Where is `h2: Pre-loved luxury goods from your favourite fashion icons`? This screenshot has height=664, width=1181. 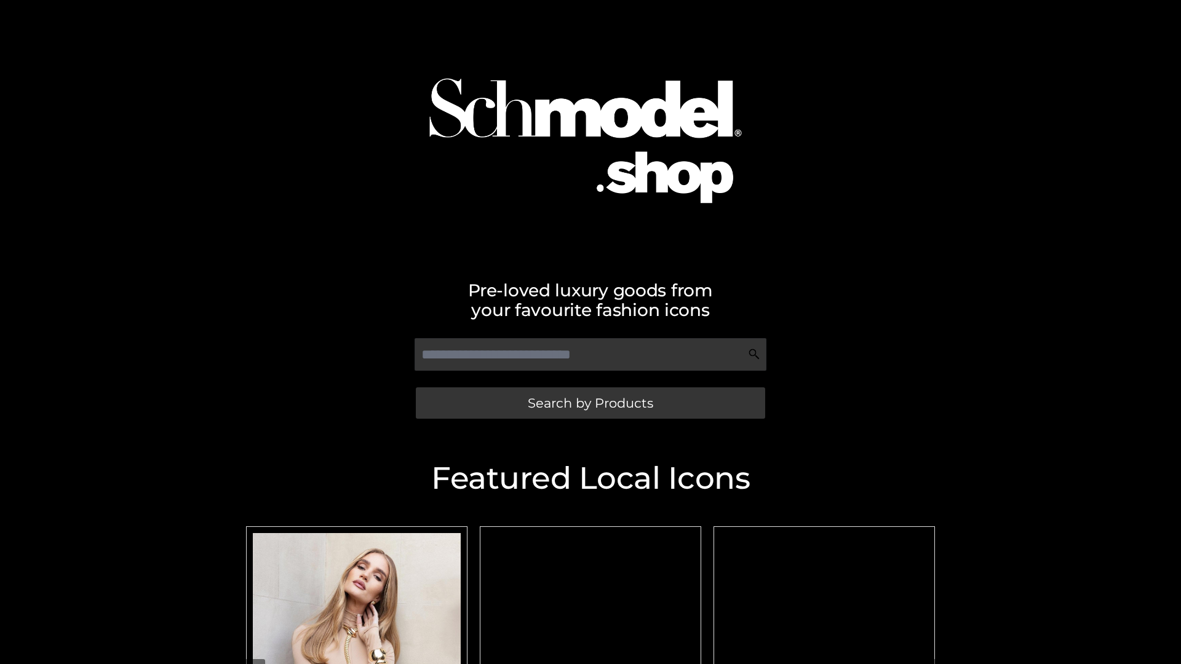
h2: Pre-loved luxury goods from your favourite fashion icons is located at coordinates (590, 300).